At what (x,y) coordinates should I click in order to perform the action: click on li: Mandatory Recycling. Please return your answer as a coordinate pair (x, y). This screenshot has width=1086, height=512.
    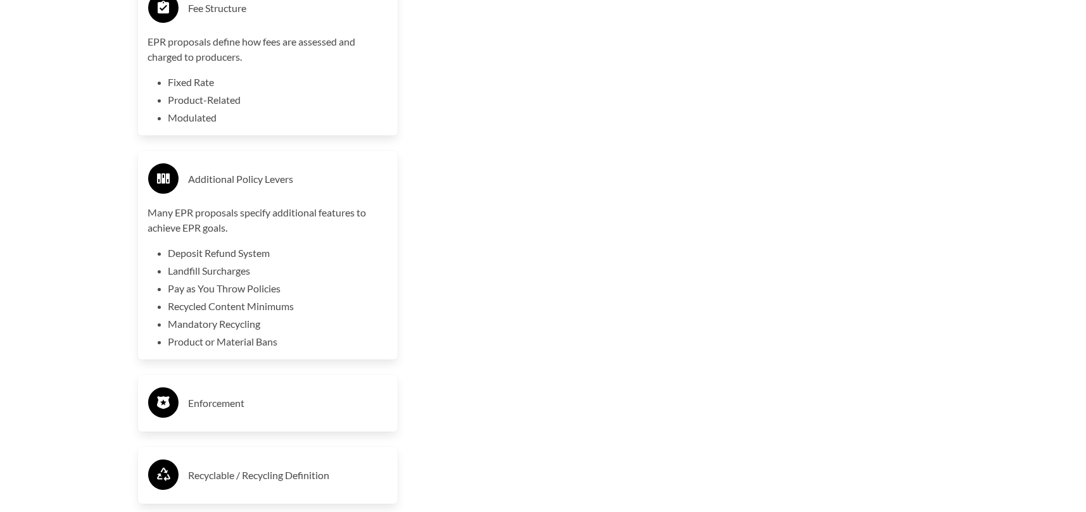
    Looking at the image, I should click on (278, 324).